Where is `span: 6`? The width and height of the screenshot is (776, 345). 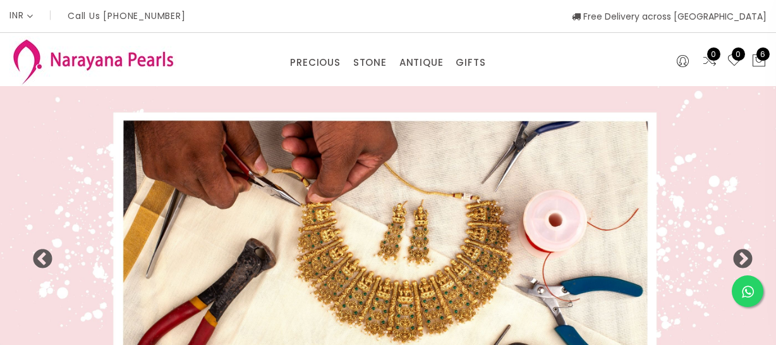
span: 6 is located at coordinates (763, 54).